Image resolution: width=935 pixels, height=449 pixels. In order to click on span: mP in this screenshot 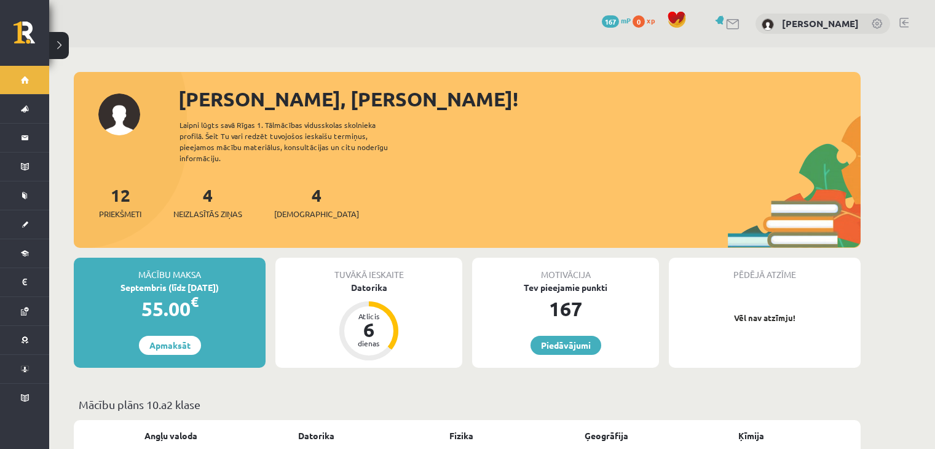, I will do `click(626, 20)`.